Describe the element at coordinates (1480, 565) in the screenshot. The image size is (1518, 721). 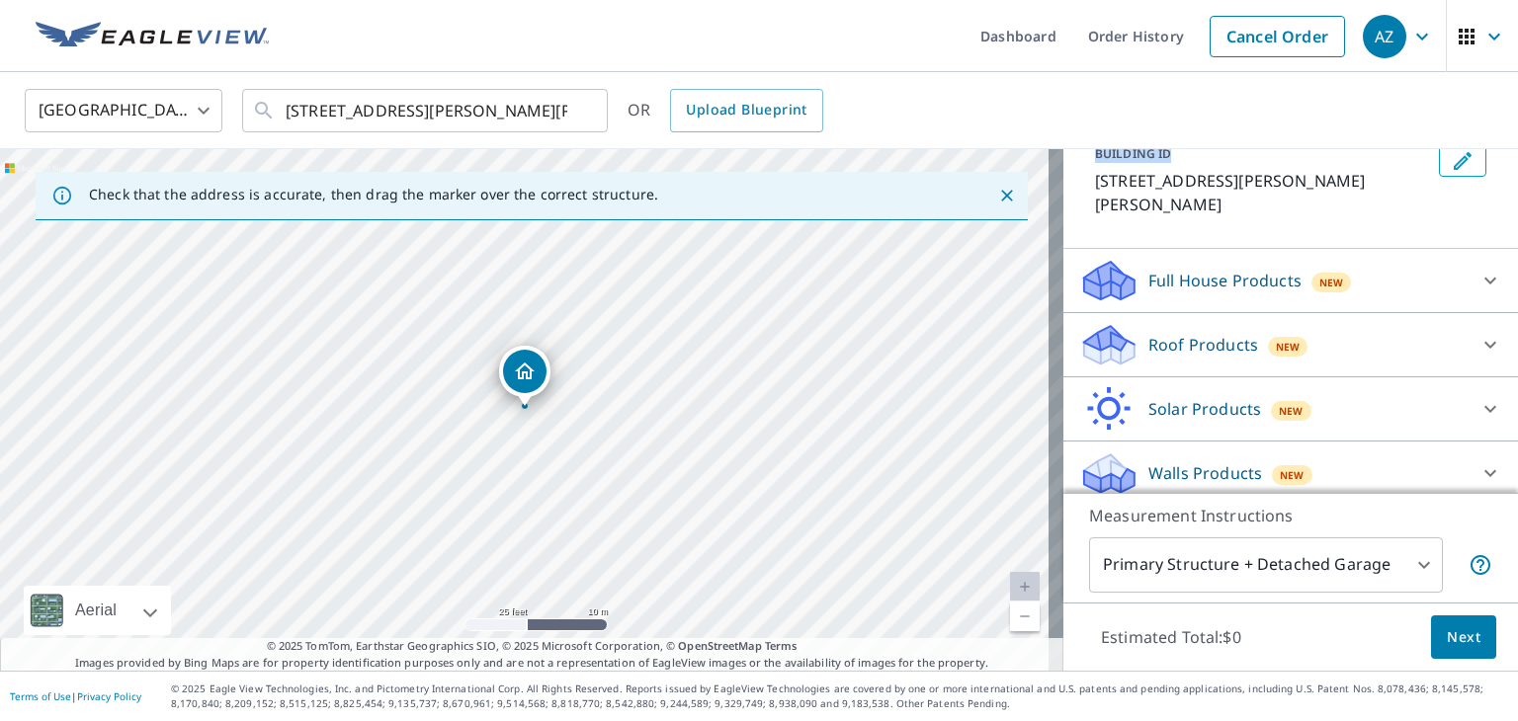
I see `span: Your report will include the primary structure and a detached garage if one exists.` at that location.